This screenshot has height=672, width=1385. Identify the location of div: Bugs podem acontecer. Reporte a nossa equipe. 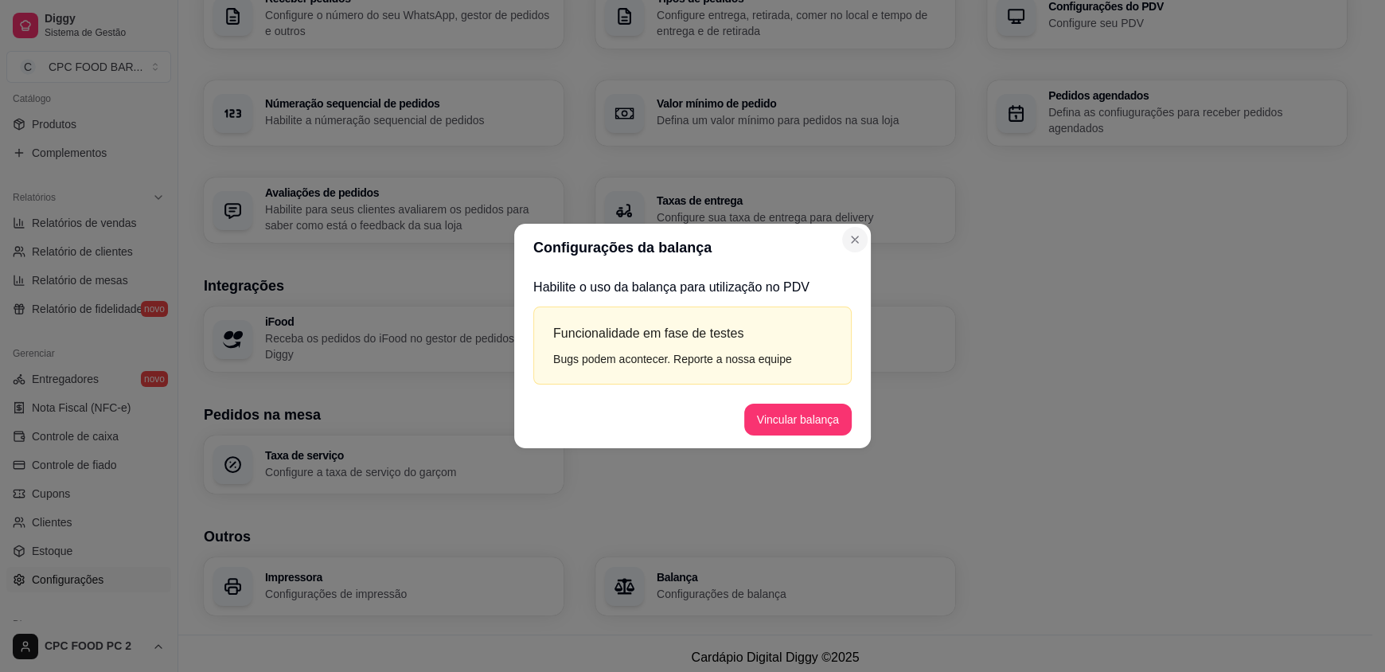
(693, 359).